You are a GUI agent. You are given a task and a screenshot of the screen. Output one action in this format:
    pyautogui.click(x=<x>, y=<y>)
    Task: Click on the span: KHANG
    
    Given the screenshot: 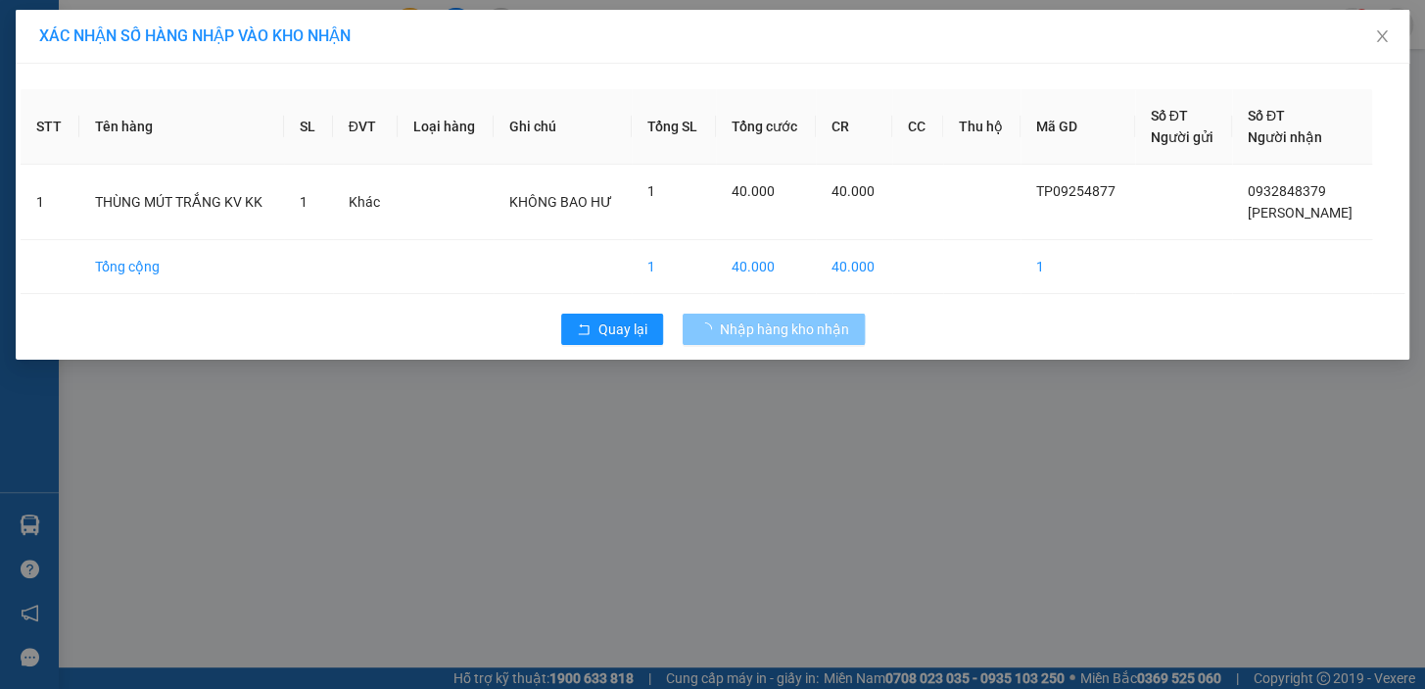 What is the action you would take?
    pyautogui.click(x=131, y=115)
    